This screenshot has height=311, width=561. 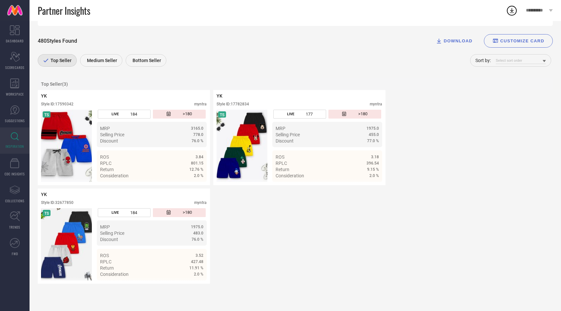 What do you see at coordinates (375, 157) in the screenshot?
I see `span: 3.18` at bounding box center [375, 157].